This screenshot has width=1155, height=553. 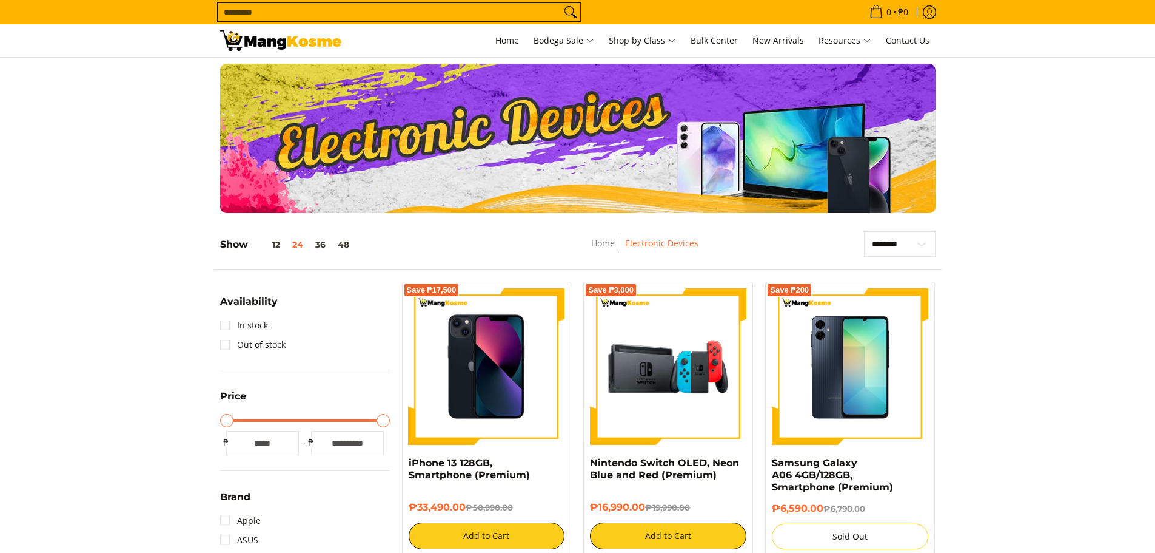 I want to click on button: 36, so click(x=320, y=244).